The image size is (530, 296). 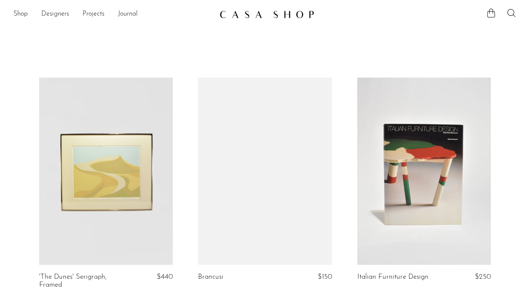 I want to click on a: Shop, so click(x=21, y=14).